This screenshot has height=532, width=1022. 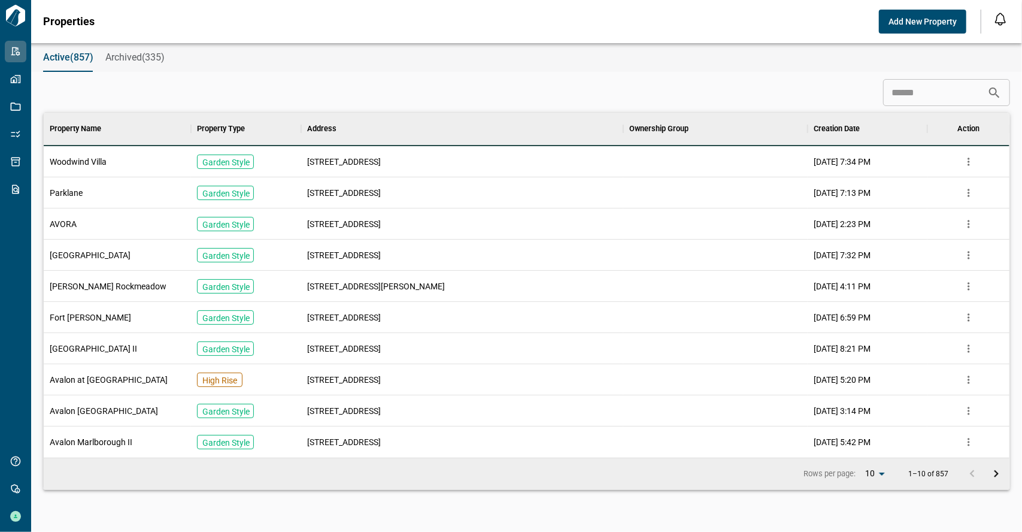 I want to click on span: Add New Property, so click(x=923, y=22).